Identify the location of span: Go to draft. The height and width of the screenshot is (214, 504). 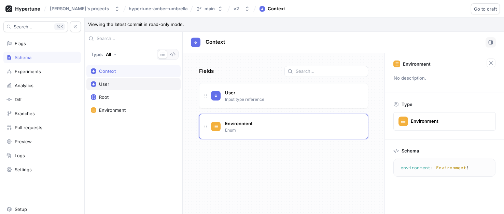
(485, 9).